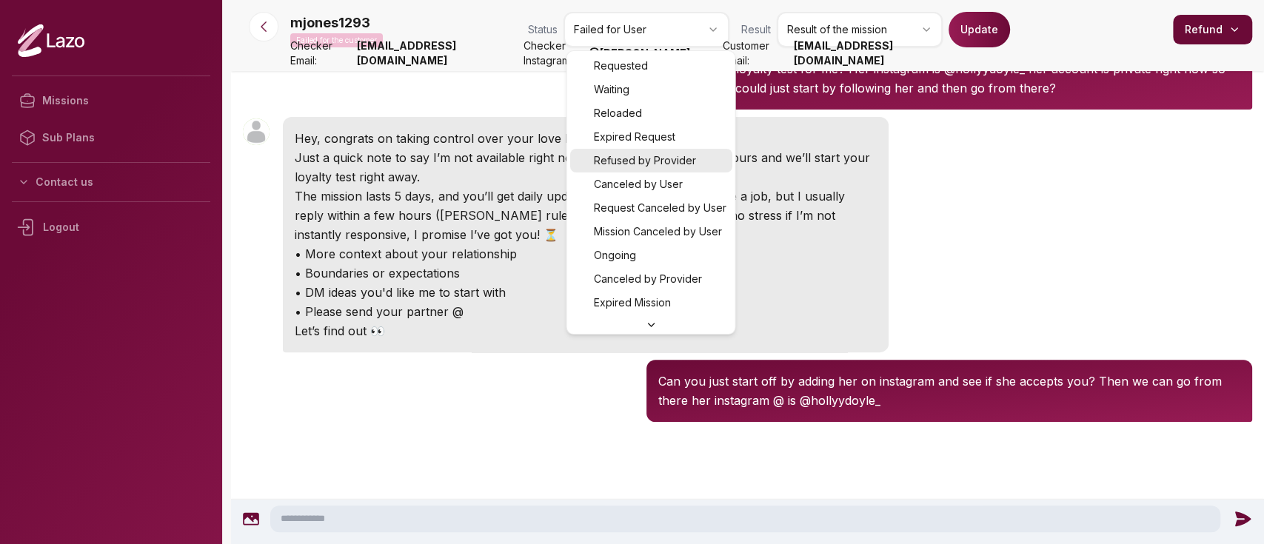 The width and height of the screenshot is (1264, 544). What do you see at coordinates (659, 208) in the screenshot?
I see `span: Request Canceled by User` at bounding box center [659, 208].